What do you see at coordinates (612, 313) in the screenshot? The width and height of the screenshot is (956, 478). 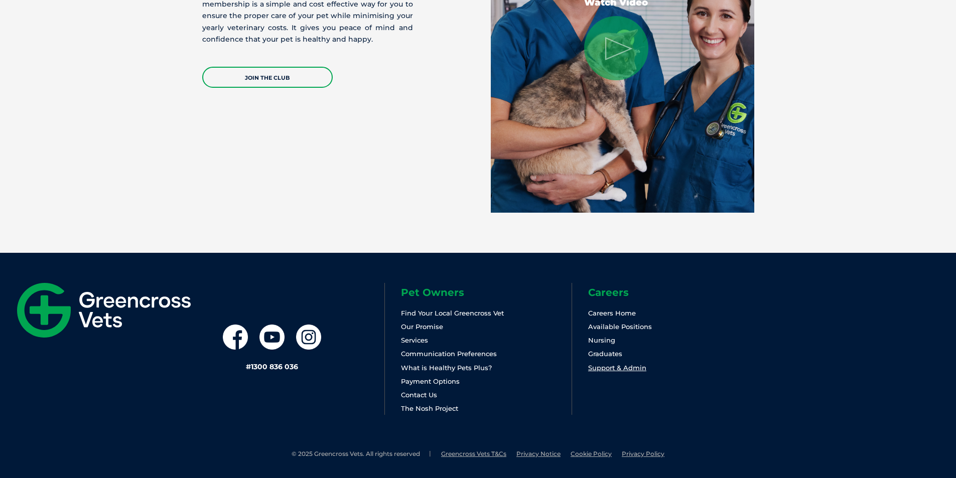 I see `a: Careers Home` at bounding box center [612, 313].